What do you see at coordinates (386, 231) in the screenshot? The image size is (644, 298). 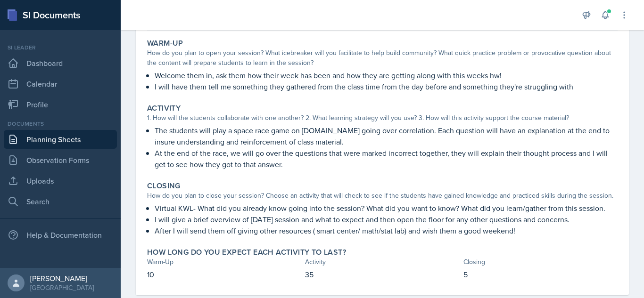 I see `p: After I will send them off giving other resources ( smart center/ math/stat lab) and wish them a ...` at bounding box center [386, 231].